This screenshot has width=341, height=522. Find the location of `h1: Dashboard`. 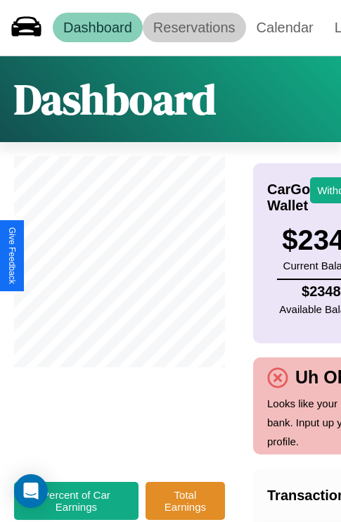

h1: Dashboard is located at coordinates (115, 99).